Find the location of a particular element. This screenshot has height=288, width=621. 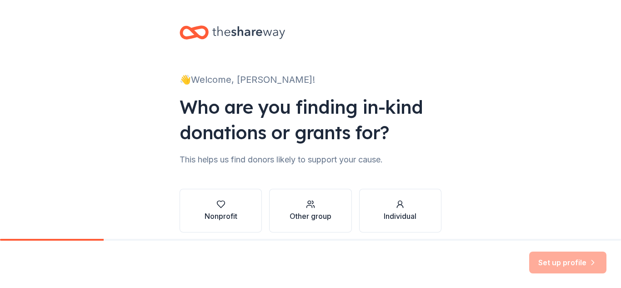

button: Individual is located at coordinates (400, 210).